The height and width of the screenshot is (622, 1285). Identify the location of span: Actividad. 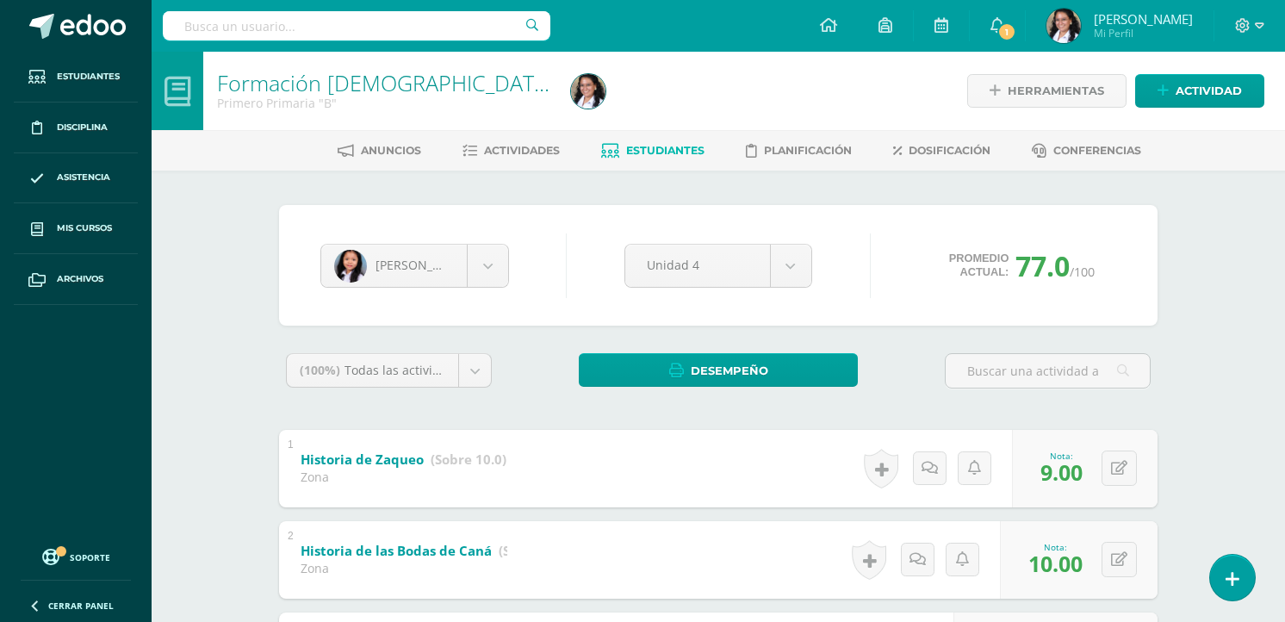
(1209, 90).